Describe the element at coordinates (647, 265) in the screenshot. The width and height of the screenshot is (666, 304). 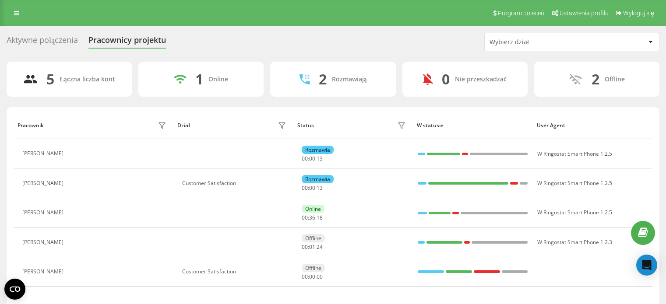
I see `div: Open Intercom Messenger` at that location.